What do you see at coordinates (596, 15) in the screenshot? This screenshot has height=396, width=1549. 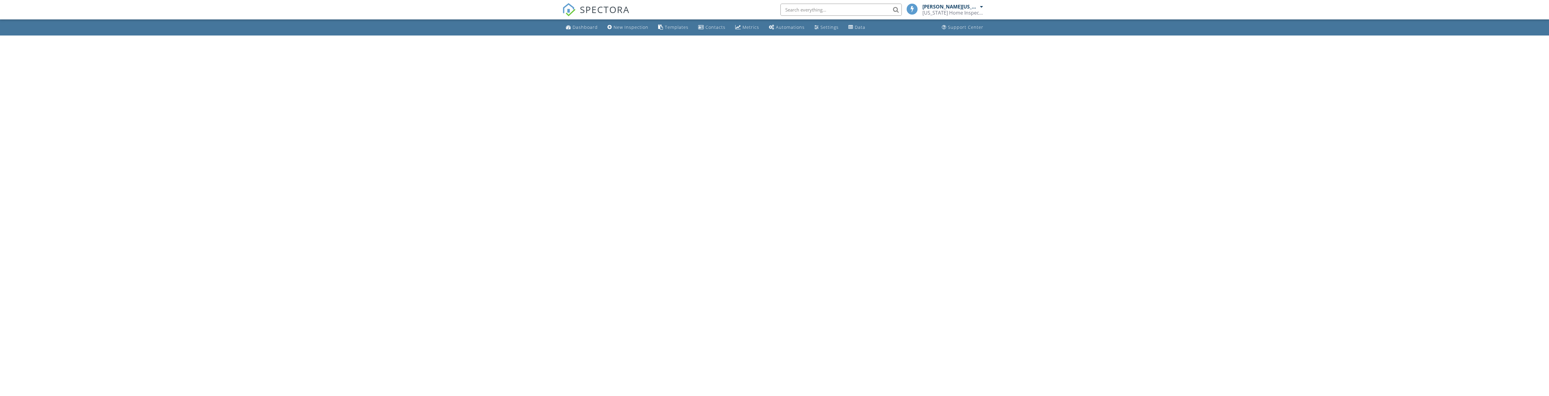 I see `a: SPECTORA` at bounding box center [596, 15].